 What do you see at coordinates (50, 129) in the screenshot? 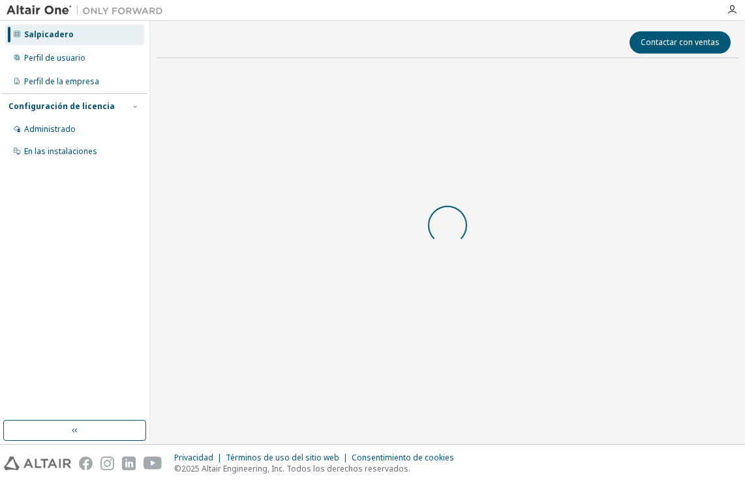
I see `div: Administrado` at bounding box center [50, 129].